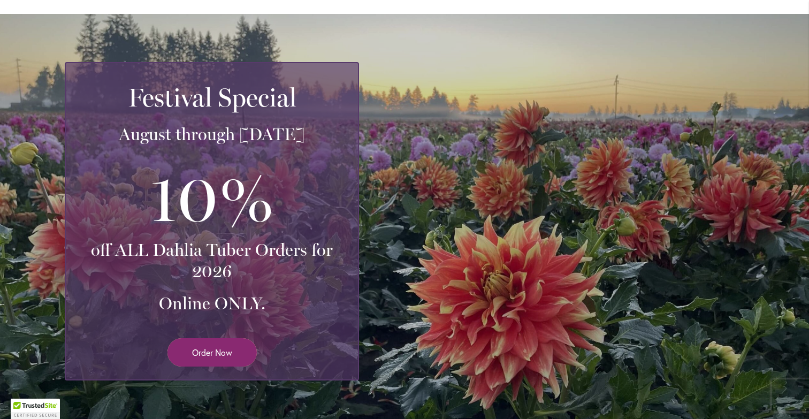  Describe the element at coordinates (212, 303) in the screenshot. I see `h3: Online ONLY.` at that location.